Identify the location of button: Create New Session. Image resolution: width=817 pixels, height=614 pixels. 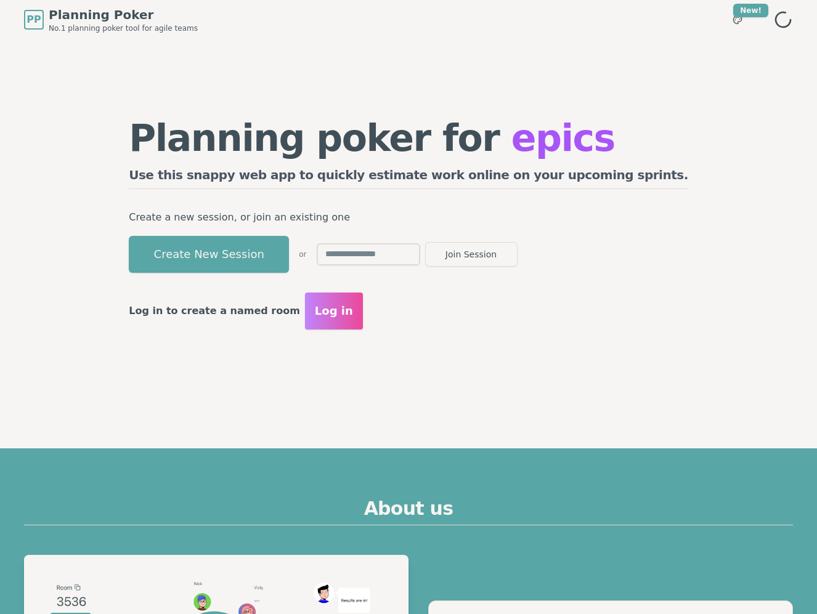
(209, 254).